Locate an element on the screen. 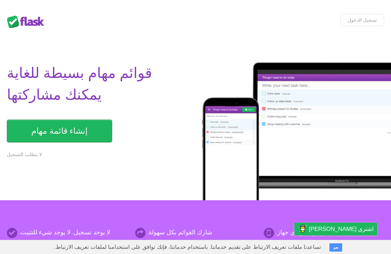 This screenshot has width=391, height=254. font: نعم is located at coordinates (336, 247).